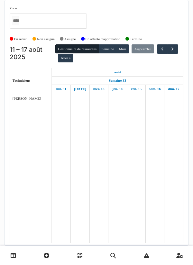 The image size is (193, 265). What do you see at coordinates (173, 89) in the screenshot?
I see `a: 17 août 2025` at bounding box center [173, 89].